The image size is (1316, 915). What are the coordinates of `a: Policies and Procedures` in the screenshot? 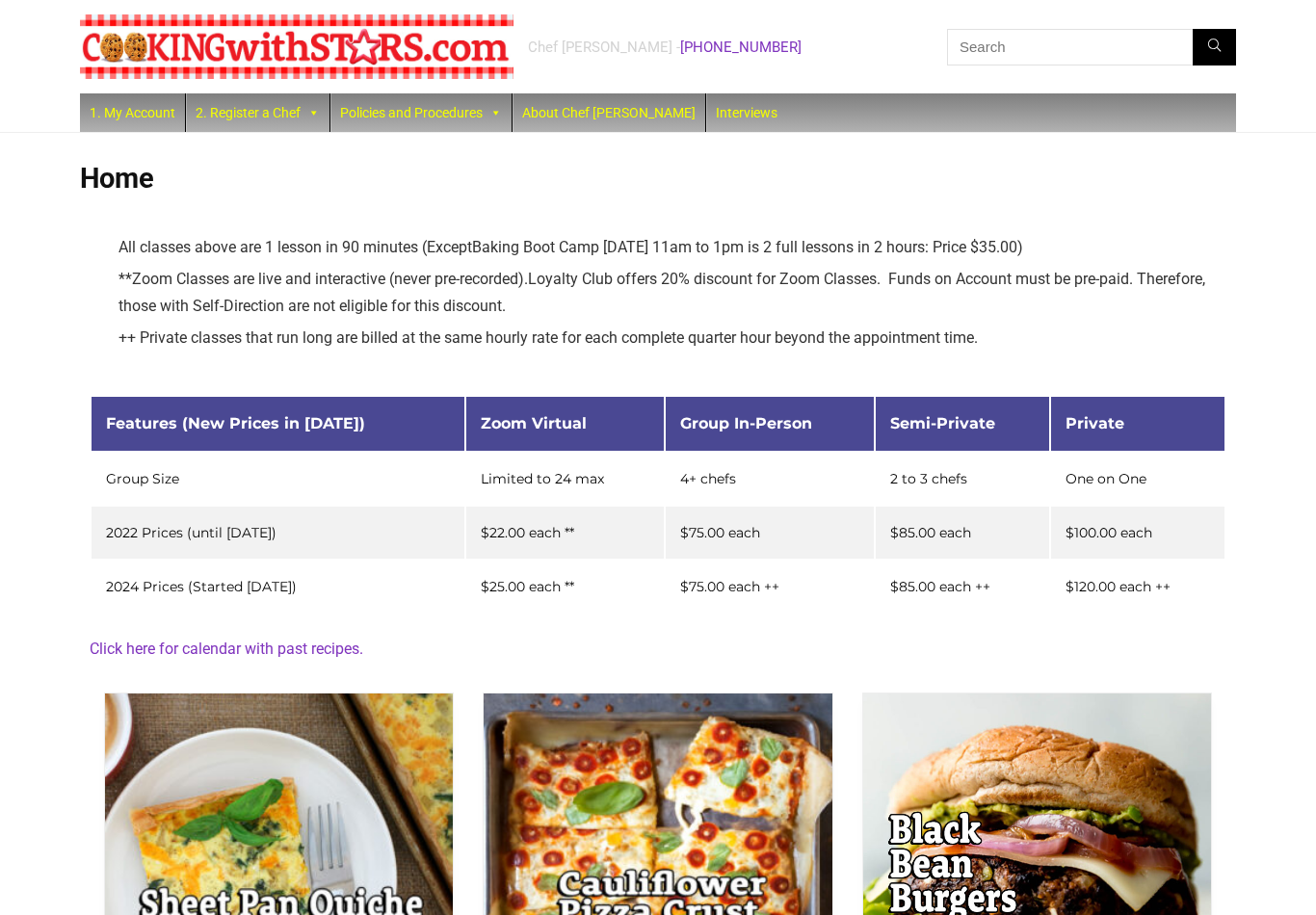 It's located at (421, 113).